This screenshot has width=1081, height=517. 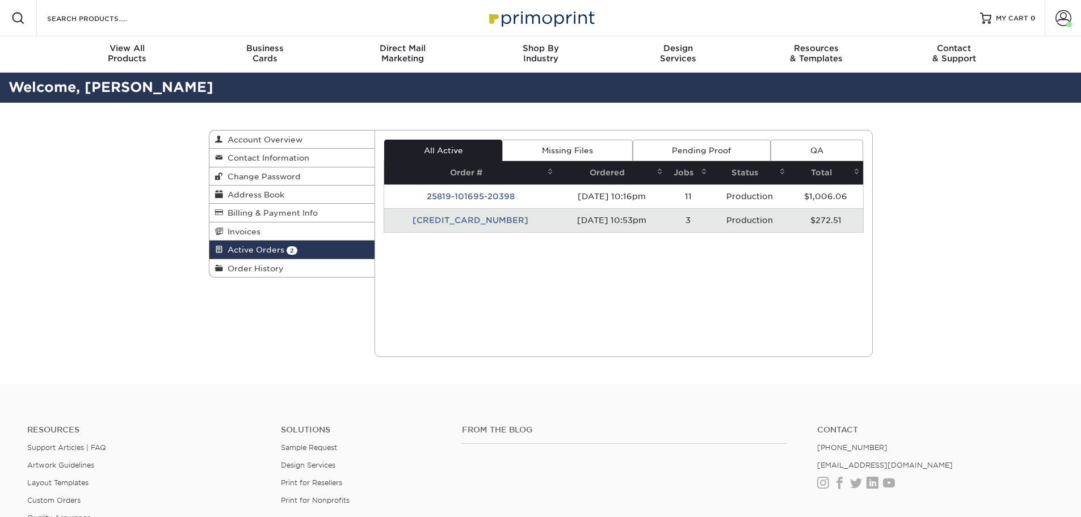 What do you see at coordinates (816, 53) in the screenshot?
I see `div: & Templates` at bounding box center [816, 53].